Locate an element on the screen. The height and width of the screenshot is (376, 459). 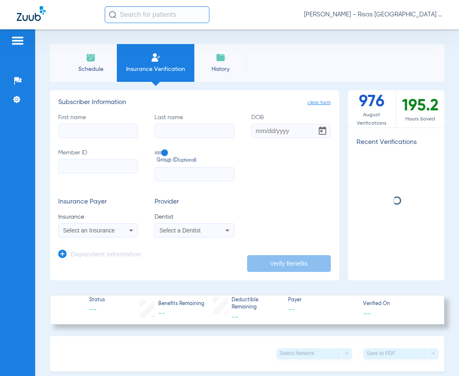
img: Search Icon is located at coordinates (113, 15).